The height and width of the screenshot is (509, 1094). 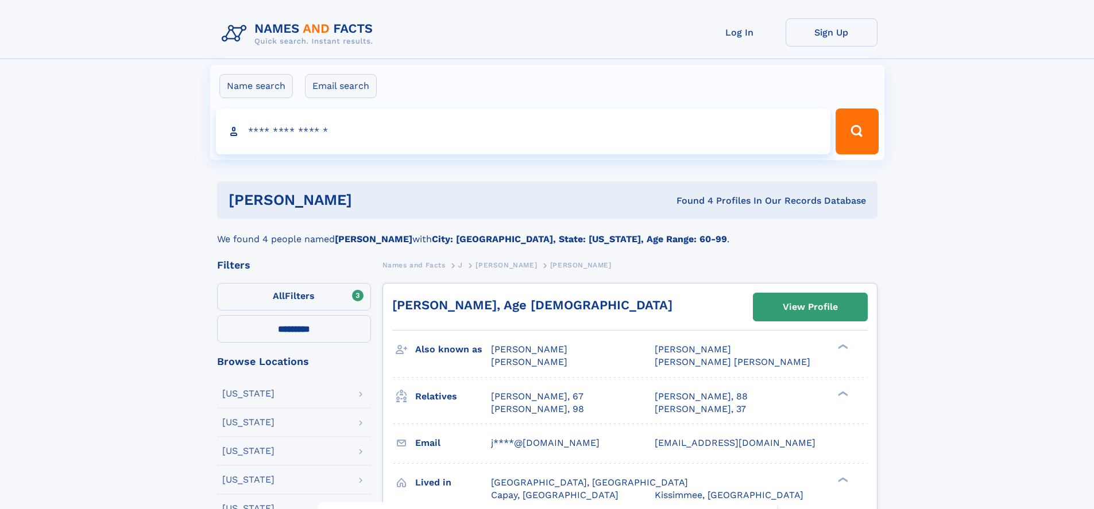 I want to click on label: Filters, so click(x=294, y=297).